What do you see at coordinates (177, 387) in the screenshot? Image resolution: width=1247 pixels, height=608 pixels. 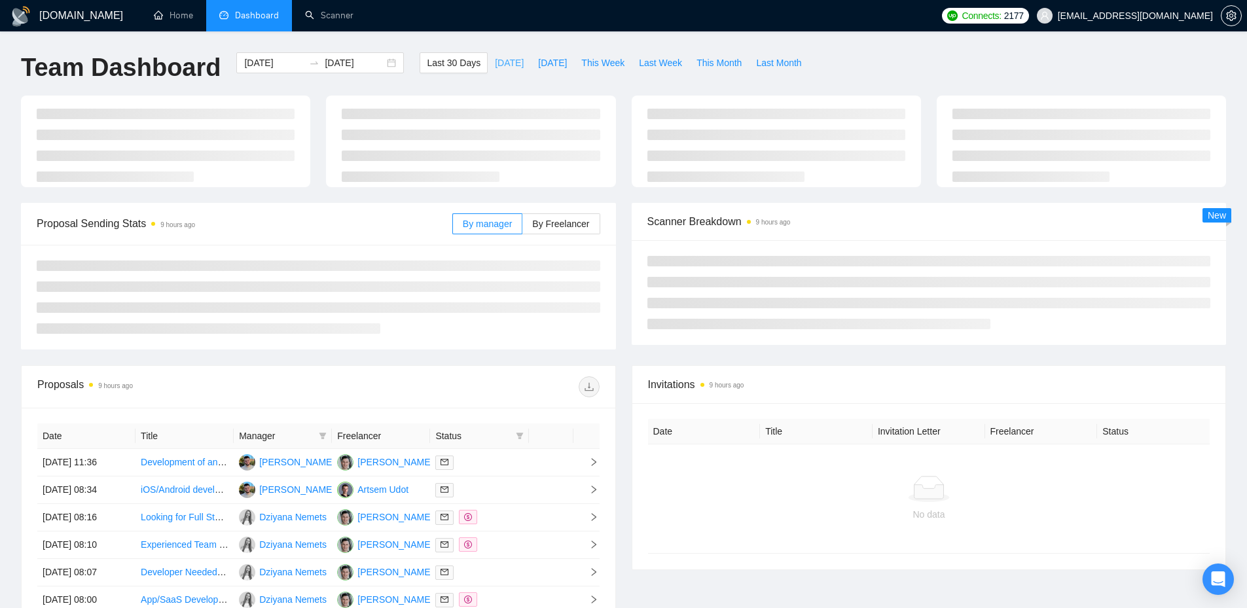 I see `div: Proposals` at bounding box center [177, 387].